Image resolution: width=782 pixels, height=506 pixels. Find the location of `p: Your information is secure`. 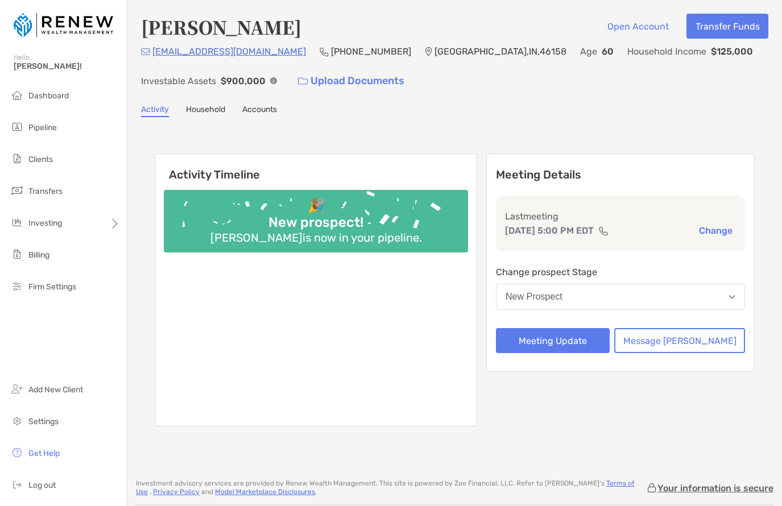

p: Your information is secure is located at coordinates (715, 488).